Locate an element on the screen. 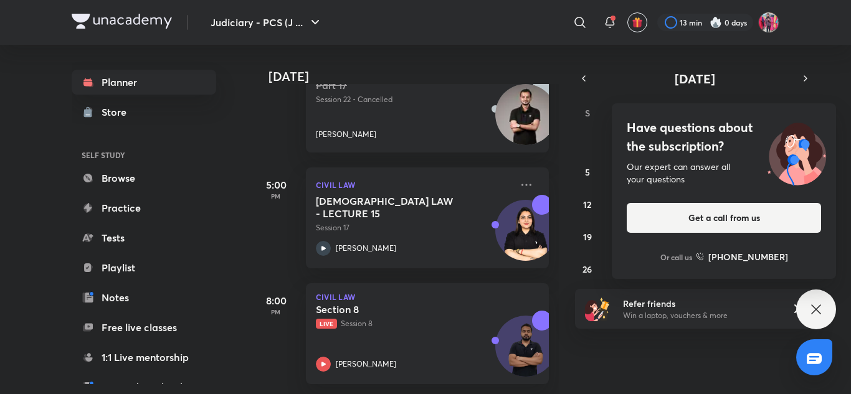  button: October 5, 2025 is located at coordinates (588, 172).